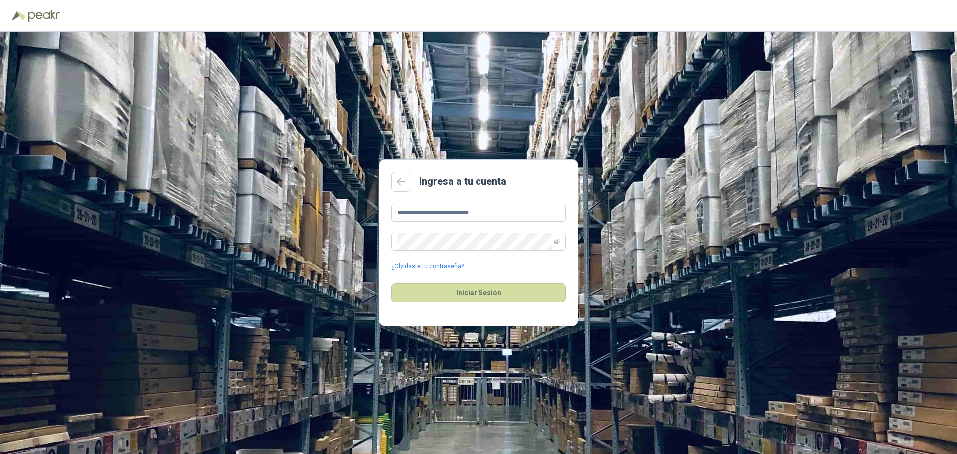  What do you see at coordinates (44, 16) in the screenshot?
I see `img: Peakr` at bounding box center [44, 16].